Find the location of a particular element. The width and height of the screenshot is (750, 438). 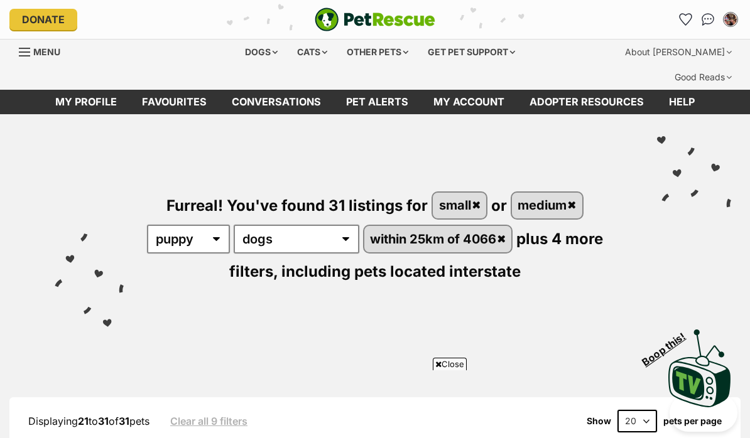

span: Furreal! You've found 31 listings for is located at coordinates (297, 205).